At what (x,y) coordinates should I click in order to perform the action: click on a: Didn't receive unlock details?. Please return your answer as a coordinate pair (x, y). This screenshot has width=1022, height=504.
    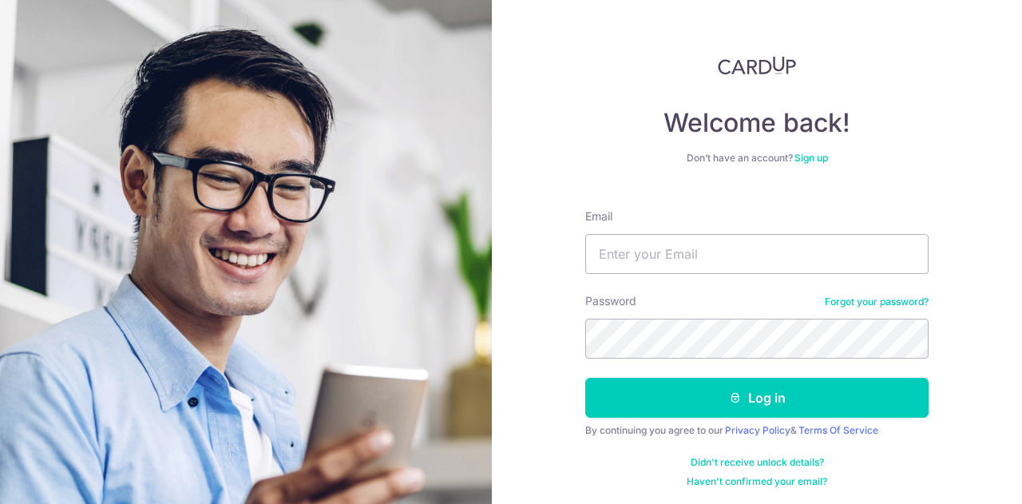
    Looking at the image, I should click on (757, 462).